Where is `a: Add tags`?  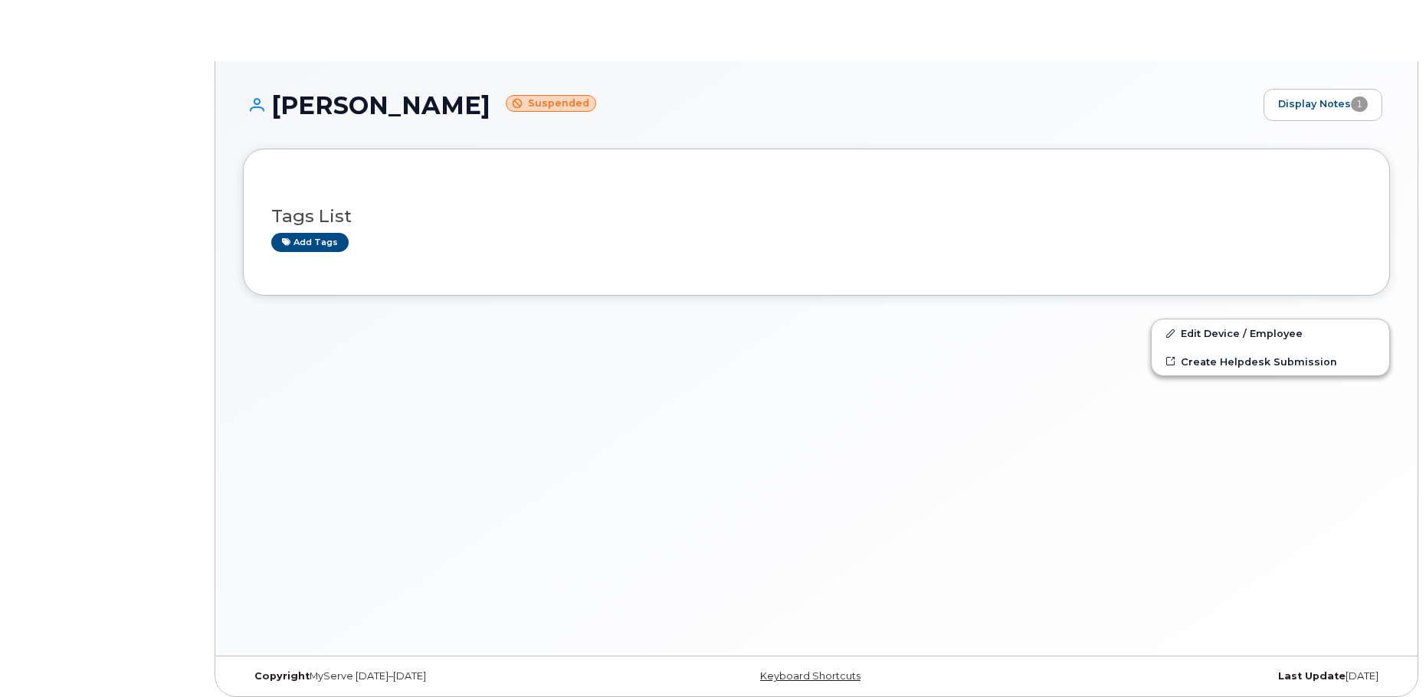 a: Add tags is located at coordinates (310, 242).